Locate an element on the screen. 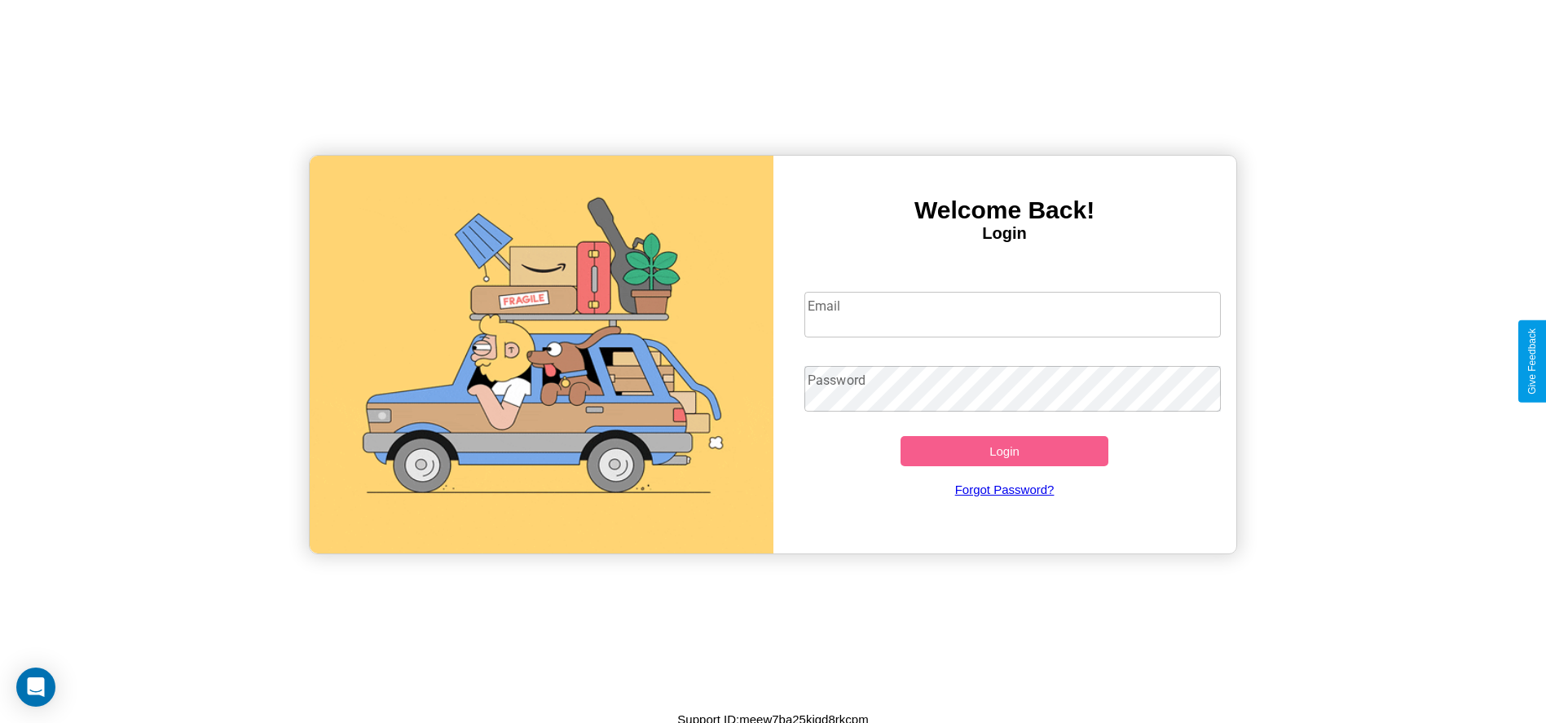  img: gif is located at coordinates (541, 355).